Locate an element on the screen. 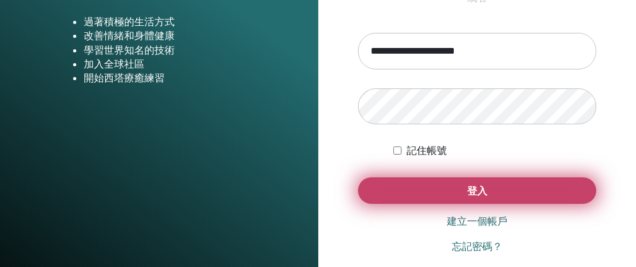 This screenshot has width=636, height=267. font: 過著積極的生活方式 is located at coordinates (129, 21).